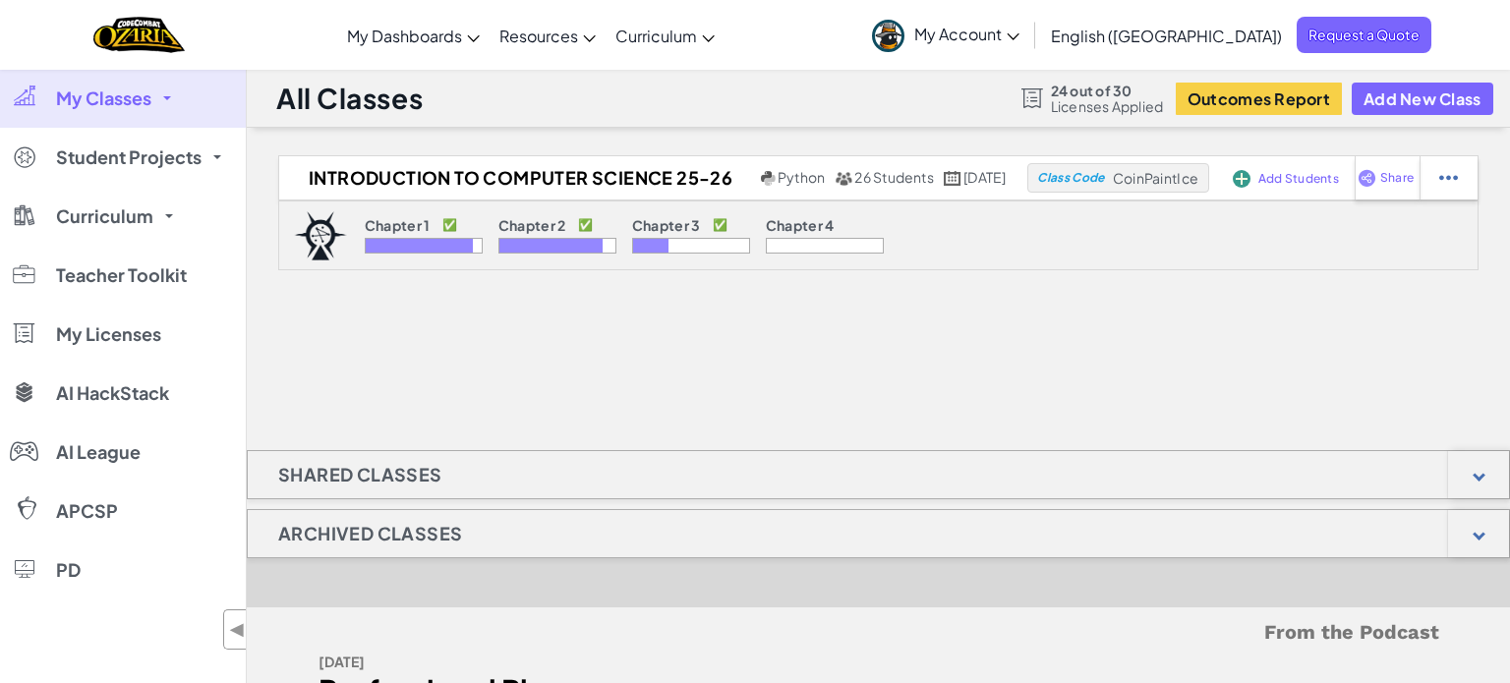 Image resolution: width=1510 pixels, height=683 pixels. I want to click on a: Resources, so click(547, 35).